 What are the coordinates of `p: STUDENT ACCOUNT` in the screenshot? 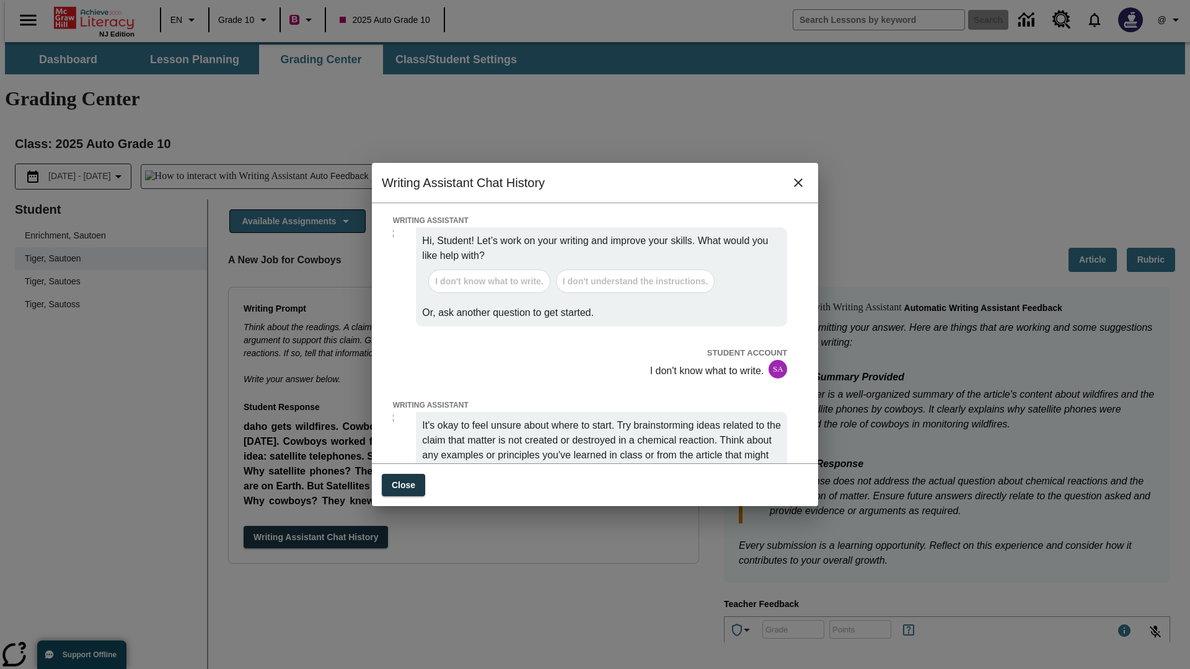 It's located at (590, 353).